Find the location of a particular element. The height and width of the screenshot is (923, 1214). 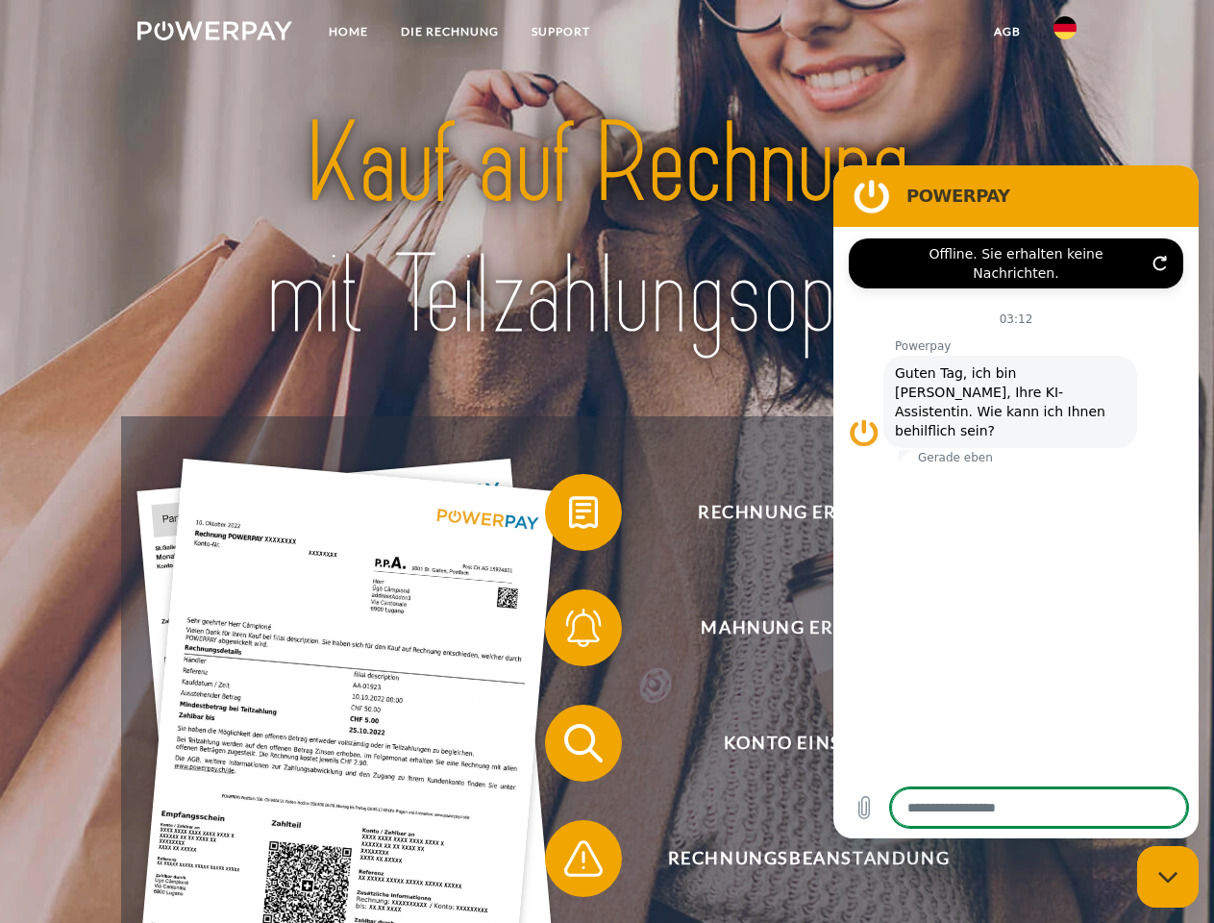

a: agb is located at coordinates (1008, 32).